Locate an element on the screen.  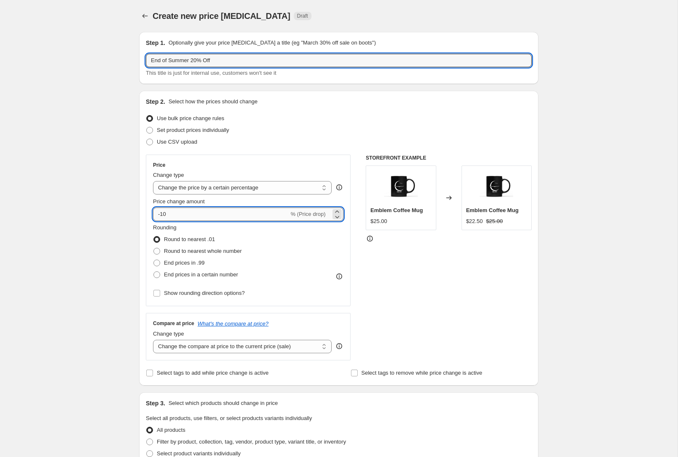
span: Use CSV upload is located at coordinates (177, 142).